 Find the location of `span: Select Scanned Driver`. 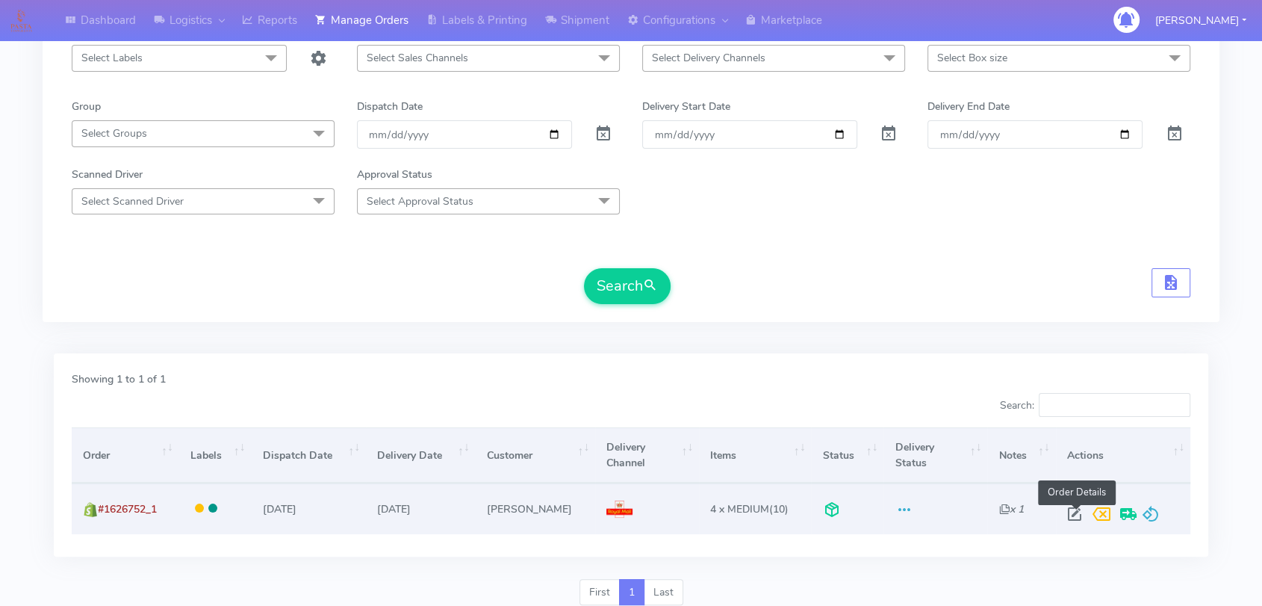

span: Select Scanned Driver is located at coordinates (132, 201).